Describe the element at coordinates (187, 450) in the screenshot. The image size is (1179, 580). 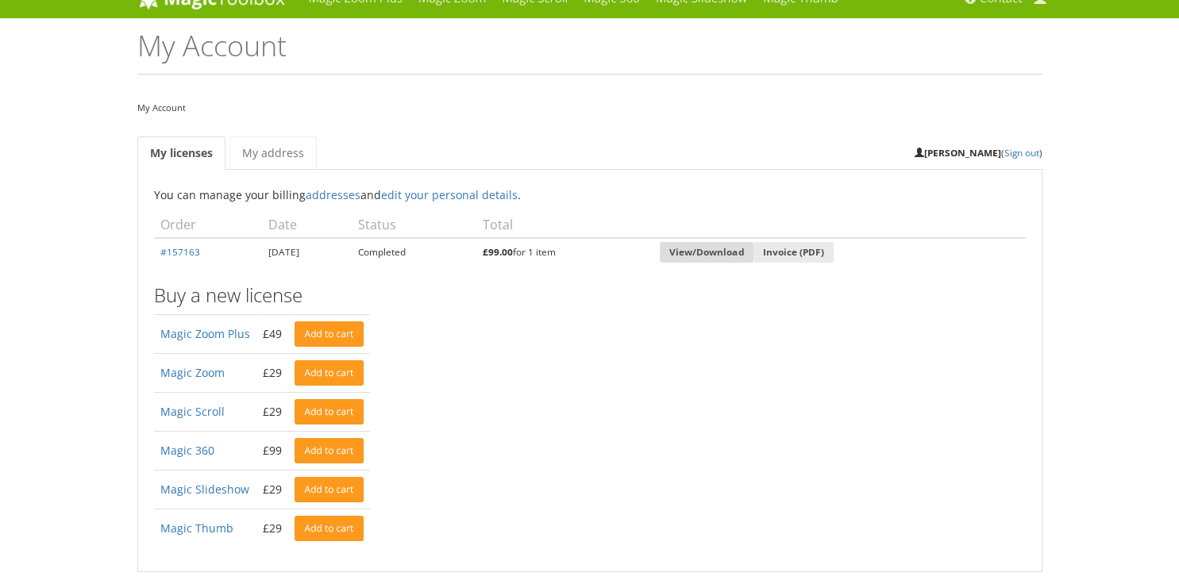
I see `a: Magic 360` at that location.